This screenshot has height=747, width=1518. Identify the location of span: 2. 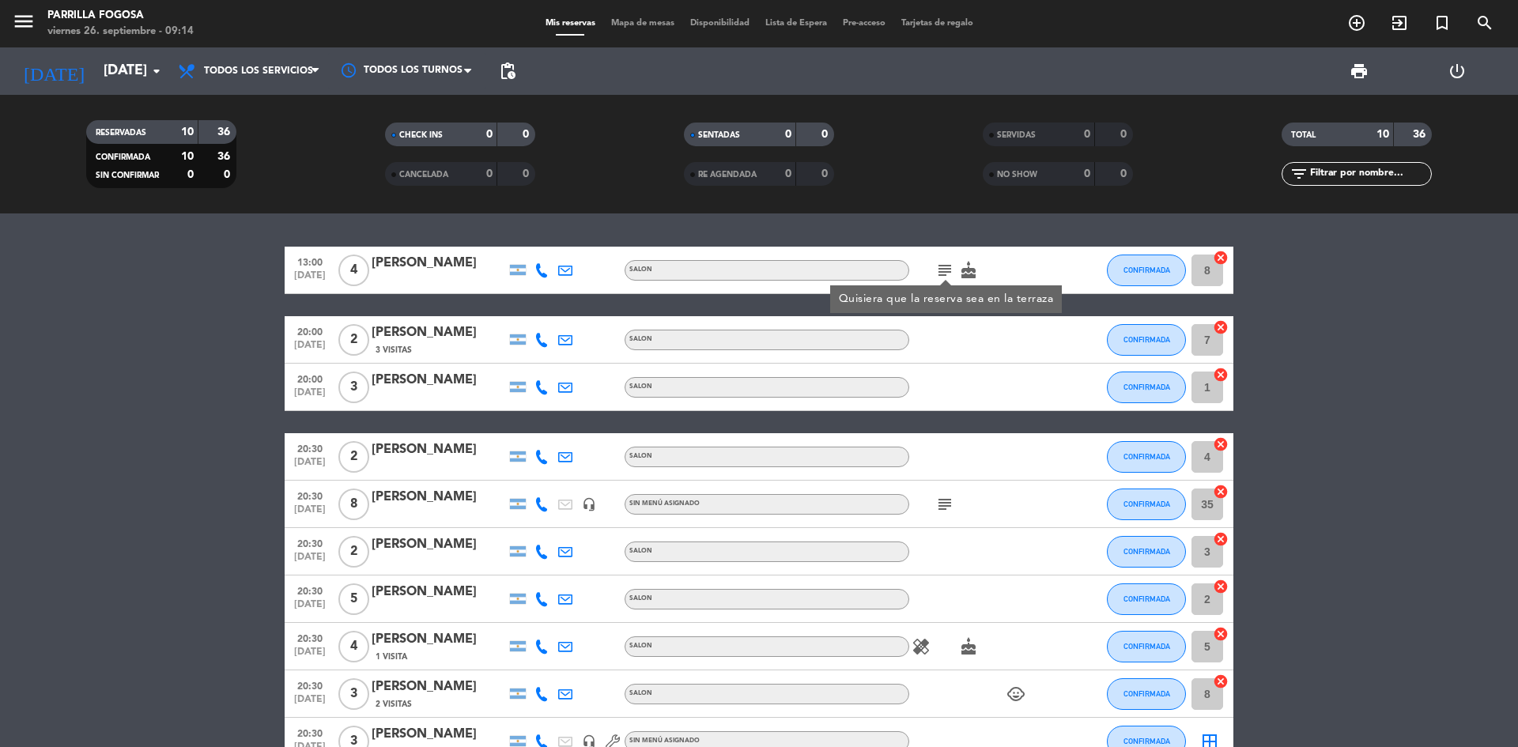
(354, 457).